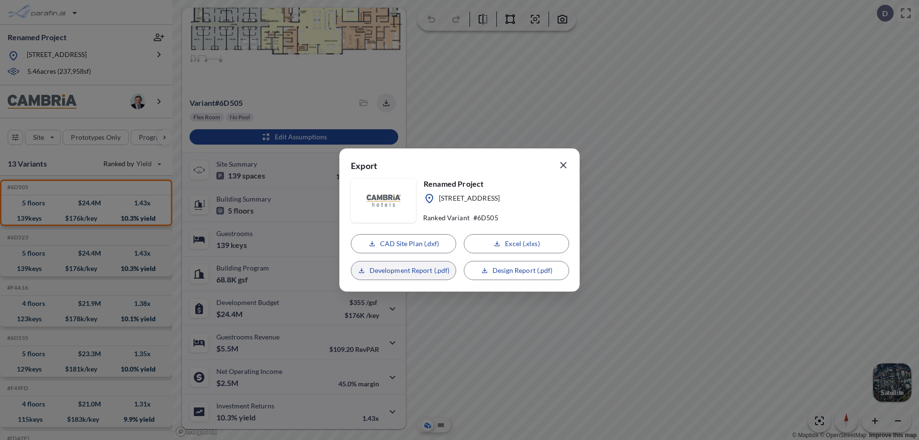 This screenshot has height=440, width=919. What do you see at coordinates (517, 271) in the screenshot?
I see `button: Design Report (.pdf)` at bounding box center [517, 271].